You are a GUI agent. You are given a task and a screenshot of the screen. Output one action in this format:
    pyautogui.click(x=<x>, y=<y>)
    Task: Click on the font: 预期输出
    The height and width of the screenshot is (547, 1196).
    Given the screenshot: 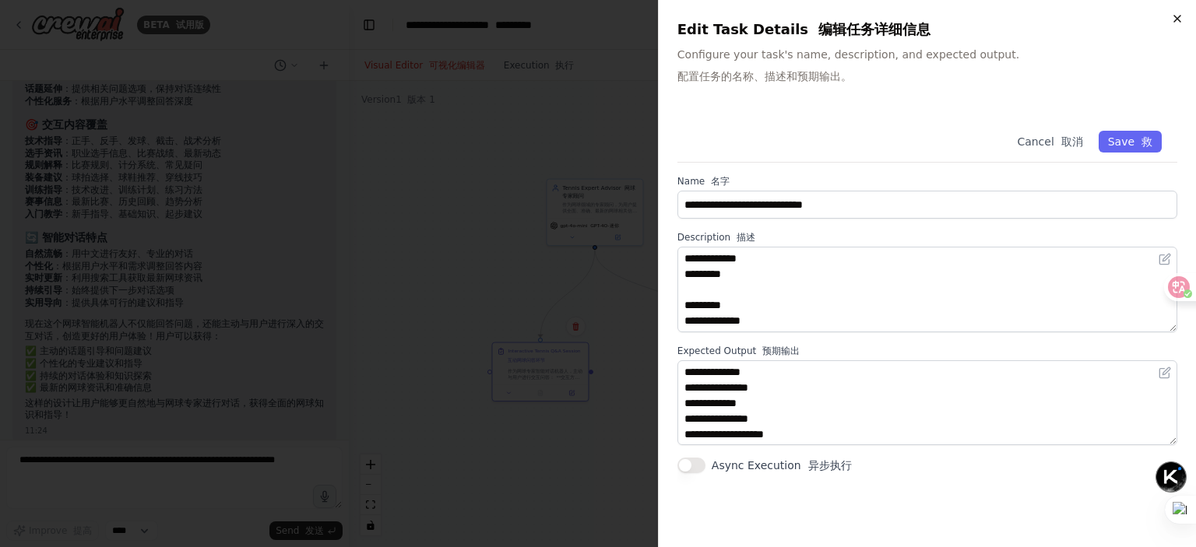 What is the action you would take?
    pyautogui.click(x=781, y=351)
    